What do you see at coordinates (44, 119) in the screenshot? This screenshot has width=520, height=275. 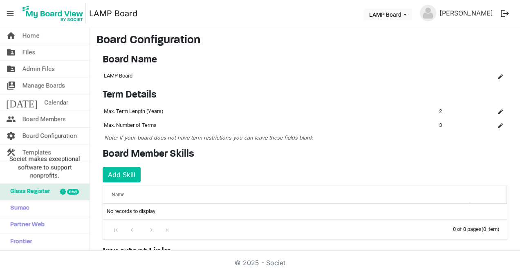 I see `span: Board Members` at bounding box center [44, 119].